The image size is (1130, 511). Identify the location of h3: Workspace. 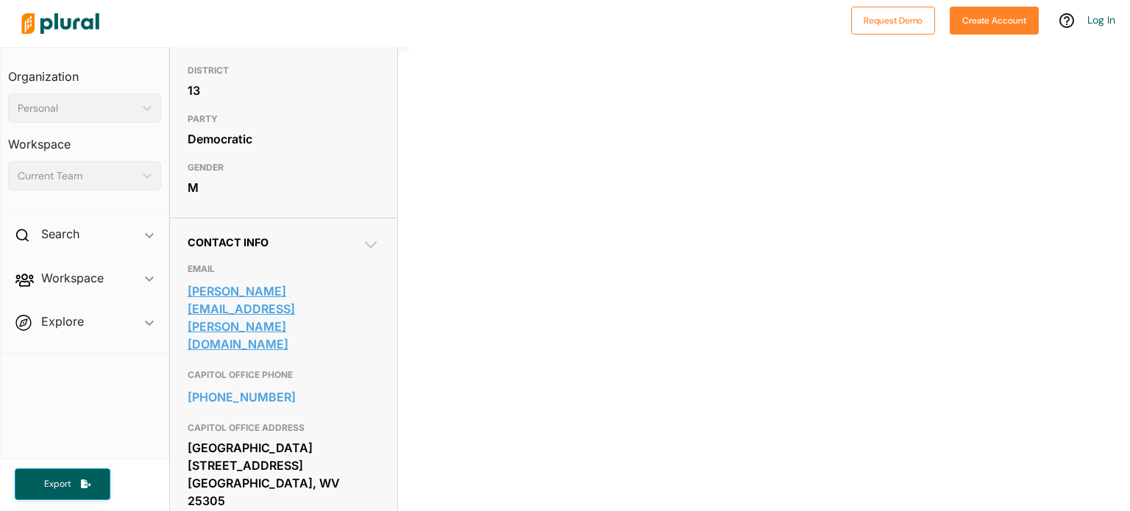
(85, 139).